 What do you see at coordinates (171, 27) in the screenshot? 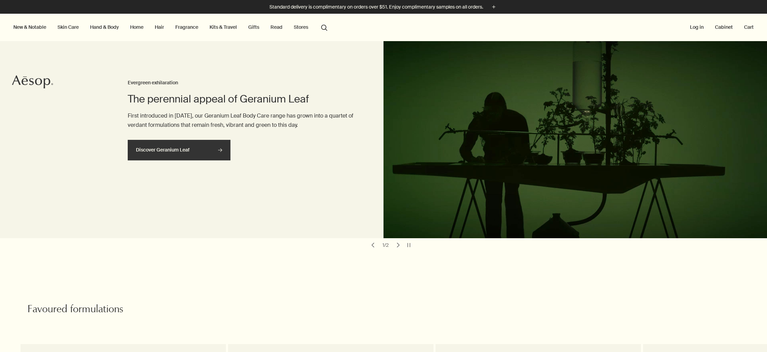
I see `nav: primary` at bounding box center [171, 27].